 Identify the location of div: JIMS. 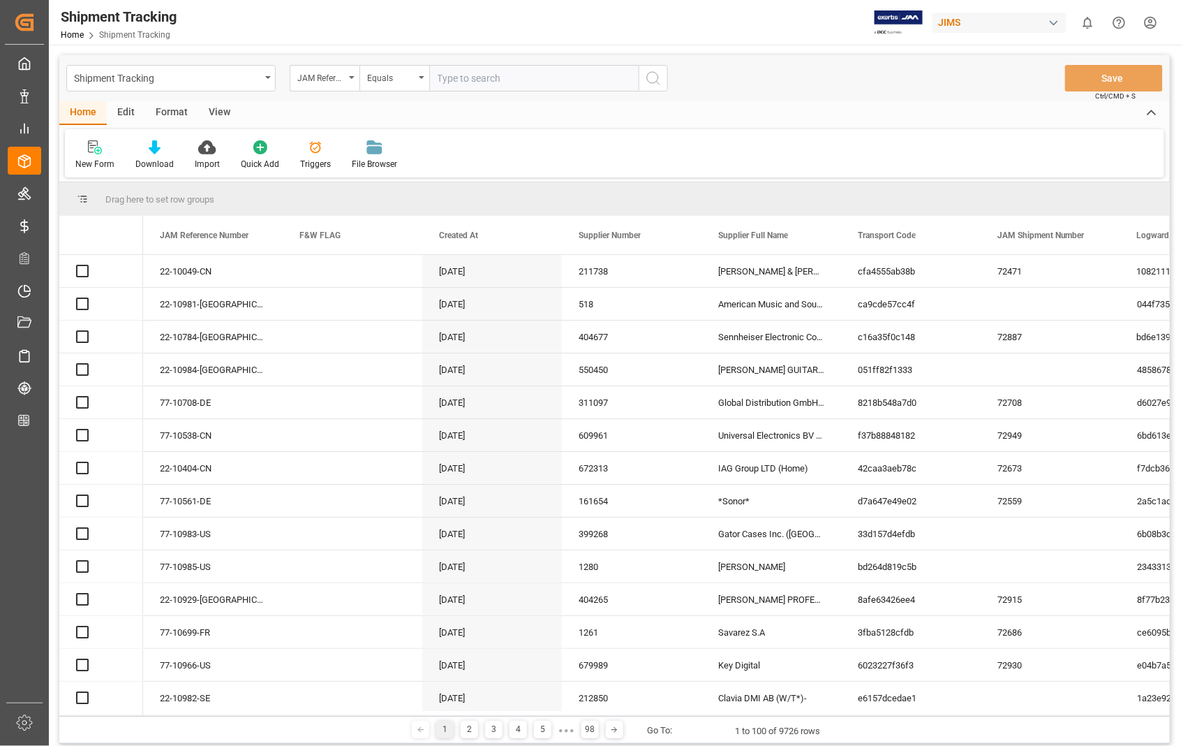
(1000, 22).